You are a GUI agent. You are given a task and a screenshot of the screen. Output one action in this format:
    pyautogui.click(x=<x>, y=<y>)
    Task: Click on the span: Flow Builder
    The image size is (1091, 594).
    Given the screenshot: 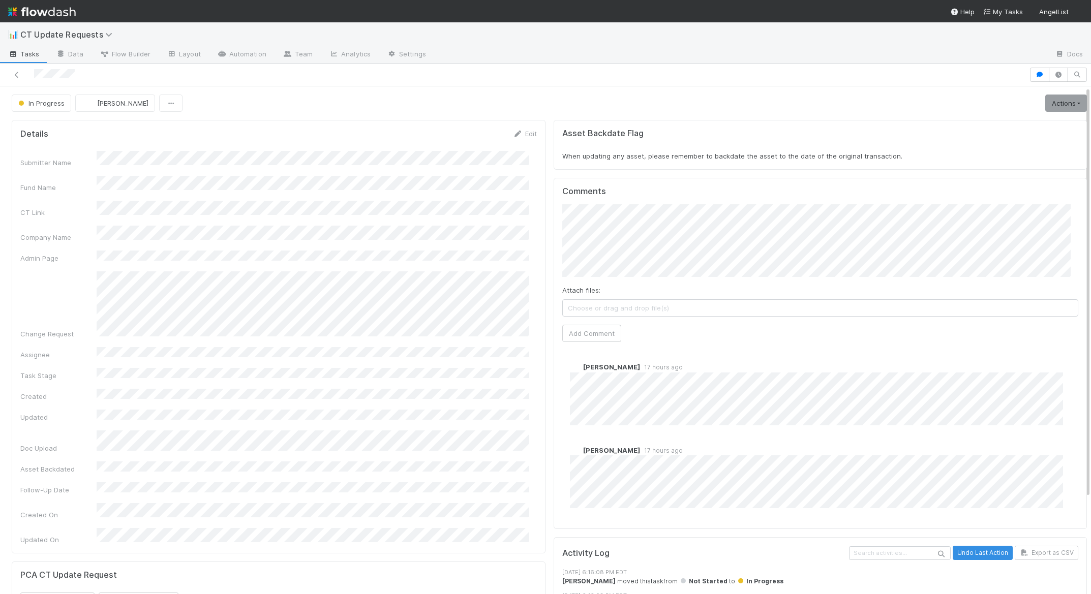 What is the action you would take?
    pyautogui.click(x=125, y=54)
    